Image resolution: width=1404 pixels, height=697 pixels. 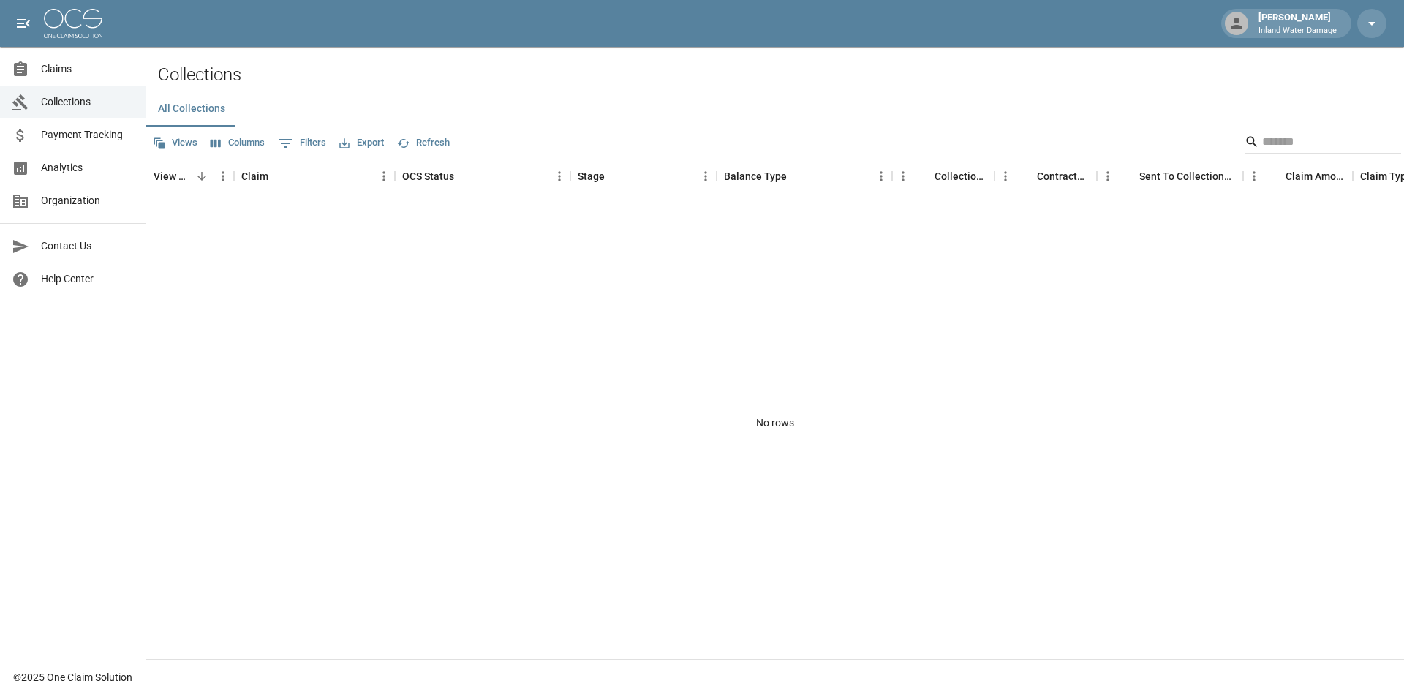 What do you see at coordinates (87, 246) in the screenshot?
I see `span: Contact Us` at bounding box center [87, 246].